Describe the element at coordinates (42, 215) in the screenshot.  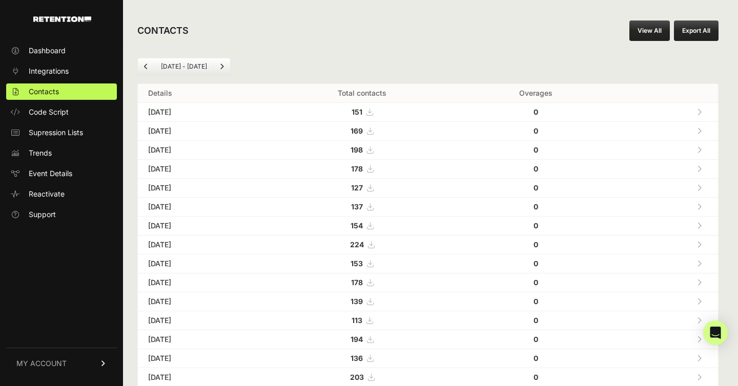
I see `span: Support` at that location.